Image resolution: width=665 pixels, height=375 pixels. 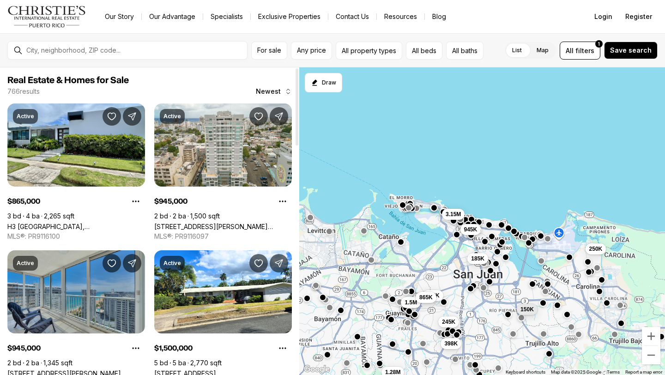 I want to click on button: Newest, so click(x=274, y=91).